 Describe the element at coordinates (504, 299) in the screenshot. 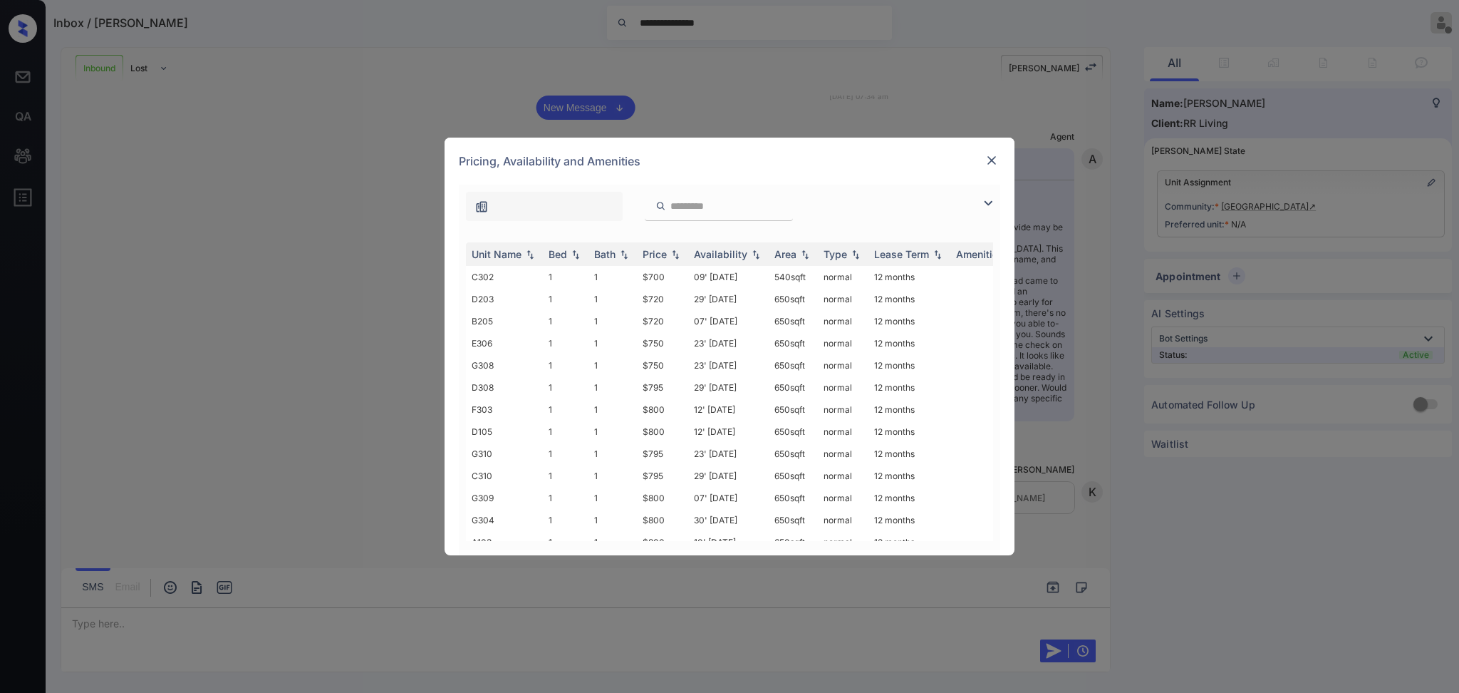

I see `td: D203` at that location.